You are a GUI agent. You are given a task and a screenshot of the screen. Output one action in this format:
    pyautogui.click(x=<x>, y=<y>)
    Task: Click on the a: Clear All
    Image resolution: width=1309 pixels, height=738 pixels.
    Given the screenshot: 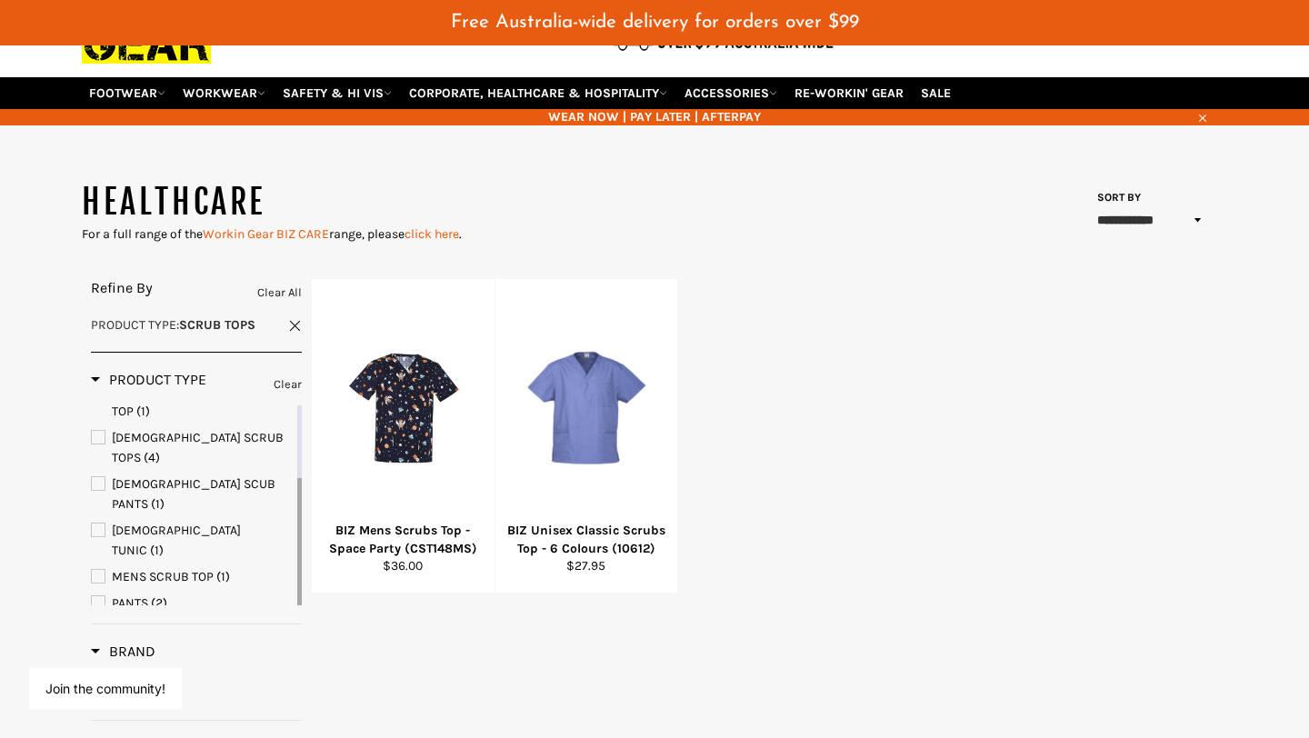 What is the action you would take?
    pyautogui.click(x=279, y=293)
    